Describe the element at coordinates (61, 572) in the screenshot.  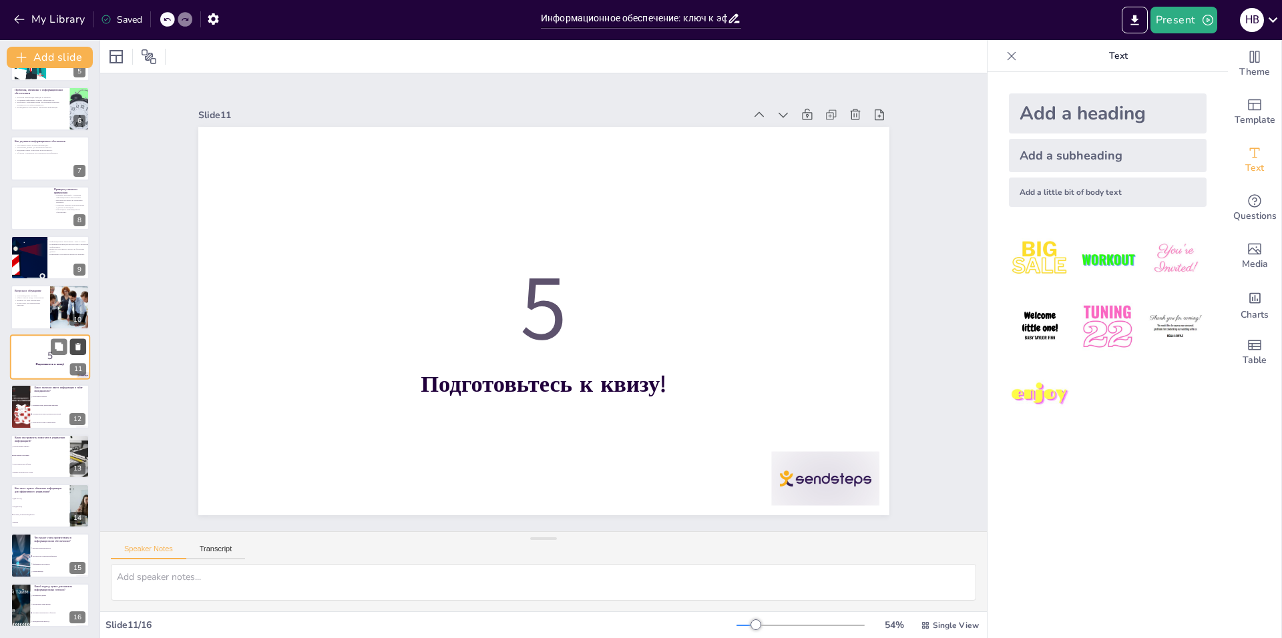
I see `span: Сильная команда` at that location.